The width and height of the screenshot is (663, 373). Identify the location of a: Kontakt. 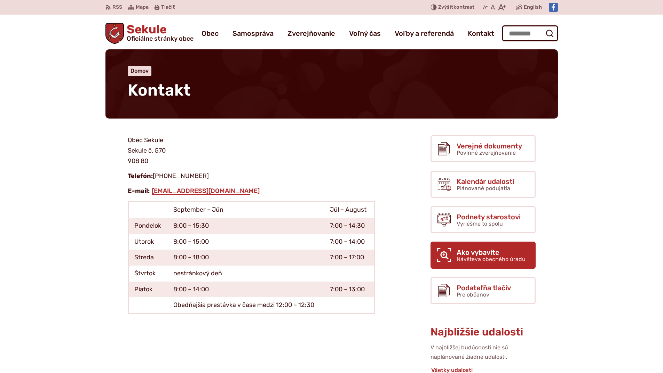
(481, 33).